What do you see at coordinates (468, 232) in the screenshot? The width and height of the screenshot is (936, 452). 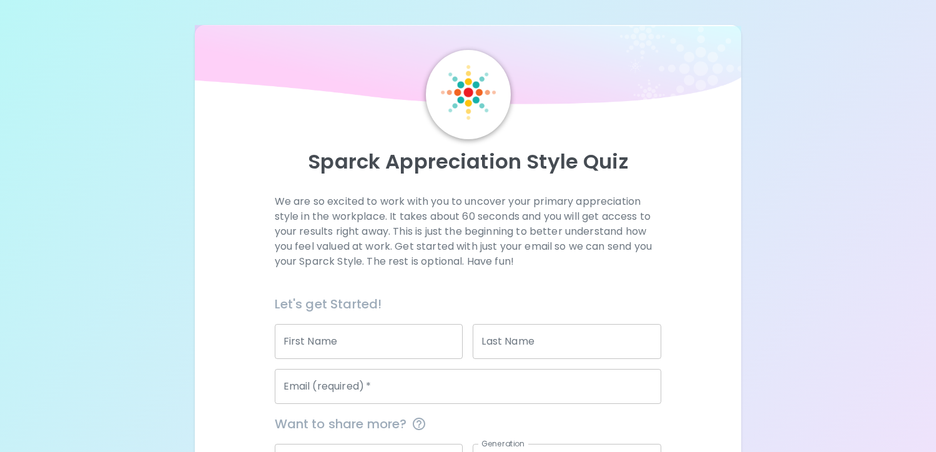 I see `p: We are so excited to work with you to uncover your primary appreciation style in the workplace. I...` at bounding box center [468, 232].